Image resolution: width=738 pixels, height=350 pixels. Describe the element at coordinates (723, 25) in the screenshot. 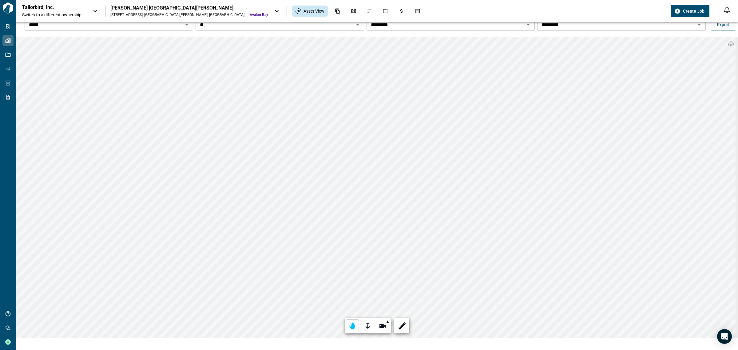

I see `span: Export` at that location.